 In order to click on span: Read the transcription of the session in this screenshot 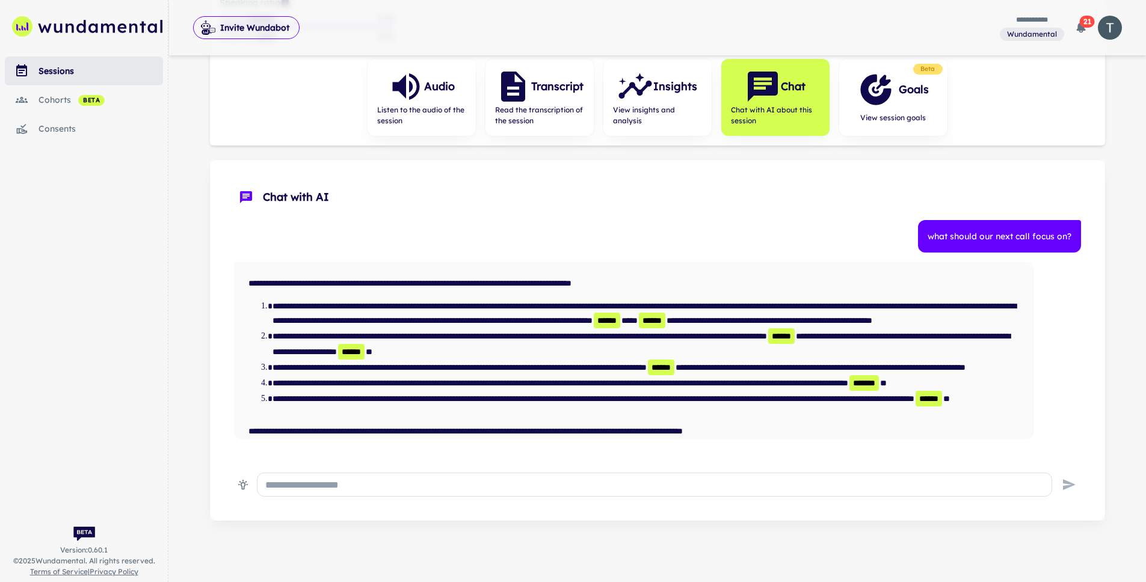, I will do `click(540, 116)`.